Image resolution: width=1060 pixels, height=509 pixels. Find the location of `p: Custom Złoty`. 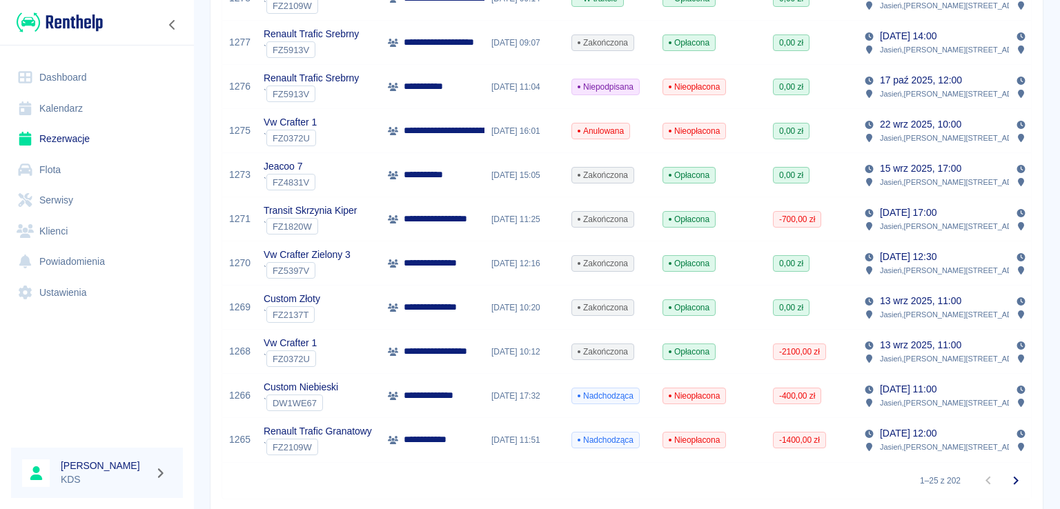

p: Custom Złoty is located at coordinates (292, 299).